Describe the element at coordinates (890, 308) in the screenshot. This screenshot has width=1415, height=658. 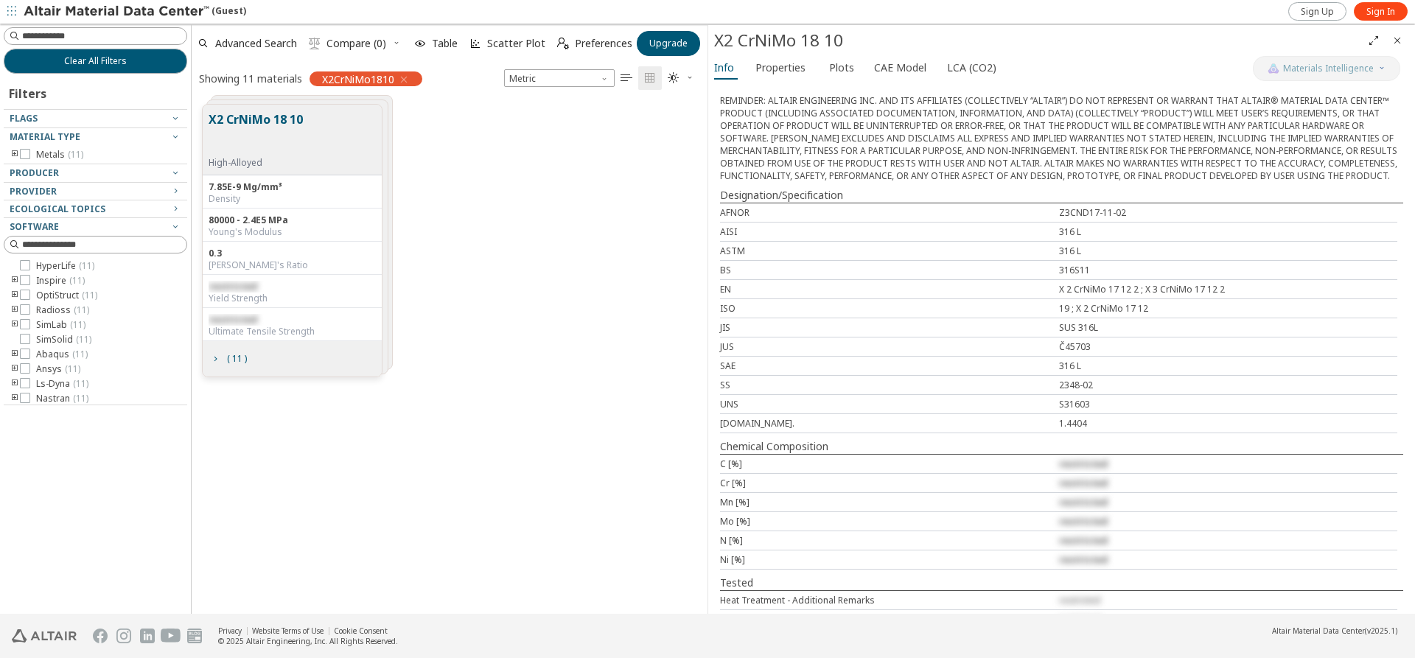
I see `div: ISO` at that location.